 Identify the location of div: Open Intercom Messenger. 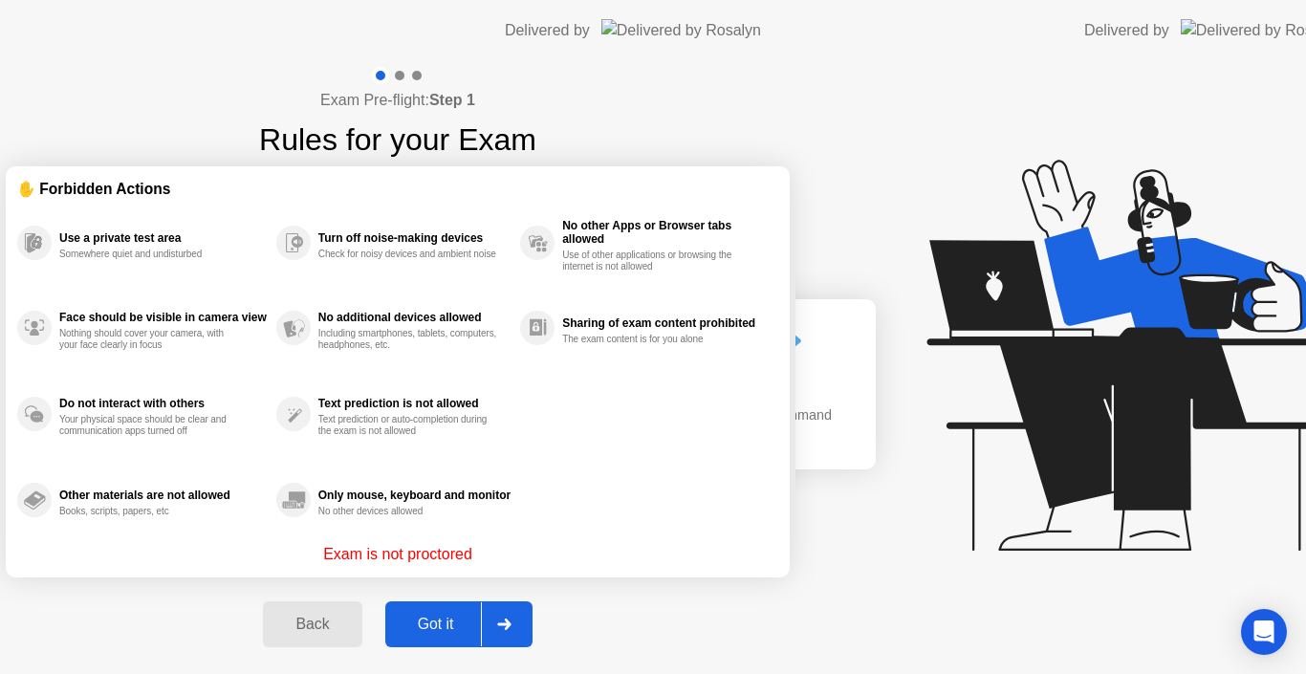
(1264, 632).